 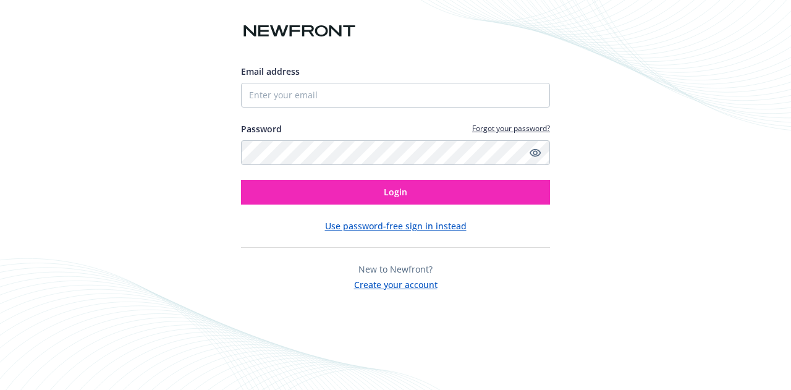 I want to click on input: Enter your password, so click(x=395, y=153).